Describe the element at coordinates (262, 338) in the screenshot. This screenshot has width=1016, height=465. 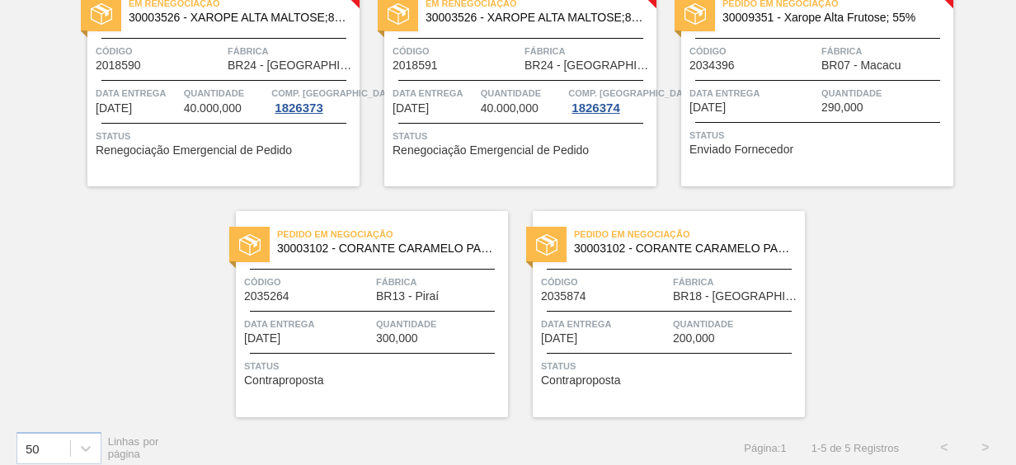
I see `span: 26/09/2025` at that location.